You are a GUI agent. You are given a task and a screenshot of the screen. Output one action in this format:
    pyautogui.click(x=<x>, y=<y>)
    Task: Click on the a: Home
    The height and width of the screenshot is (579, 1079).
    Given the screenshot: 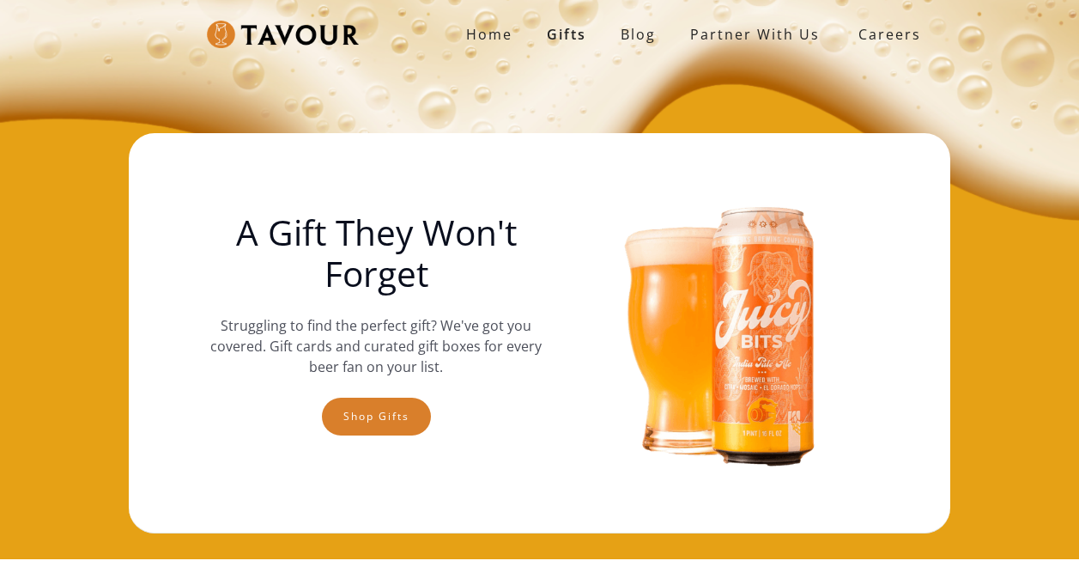 What is the action you would take?
    pyautogui.click(x=489, y=34)
    